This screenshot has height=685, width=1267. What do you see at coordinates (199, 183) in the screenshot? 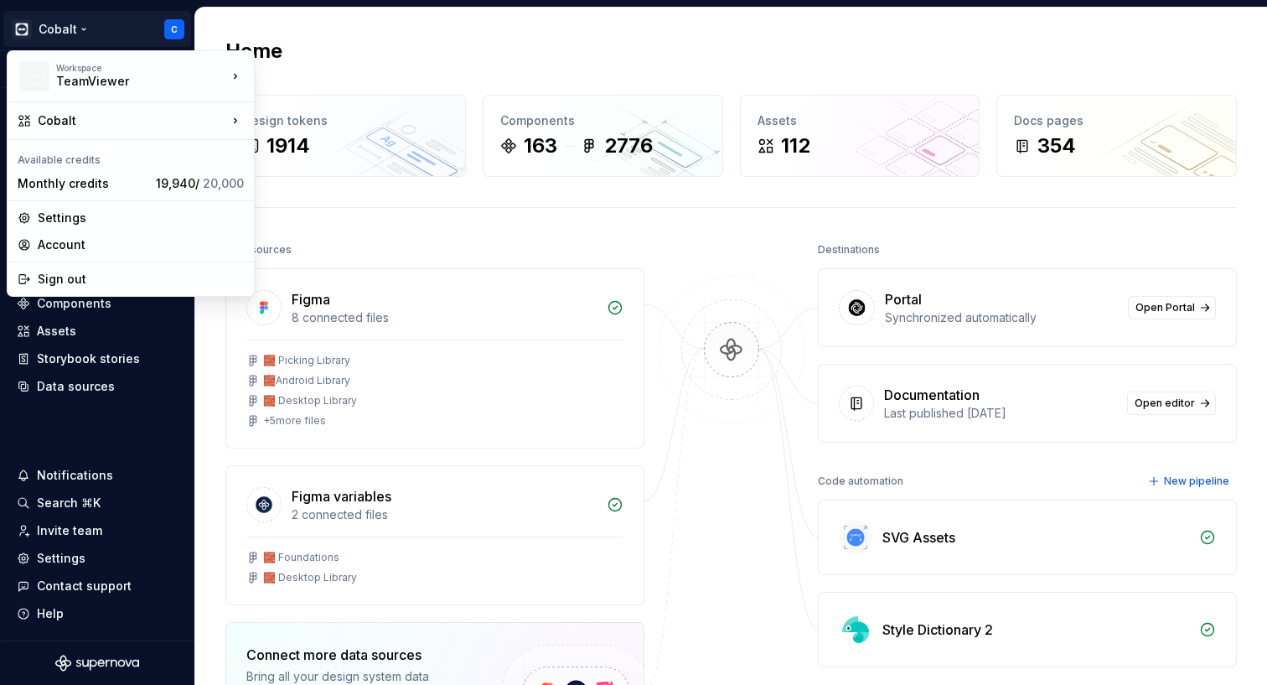
I see `span: 19,940 /` at bounding box center [199, 183].